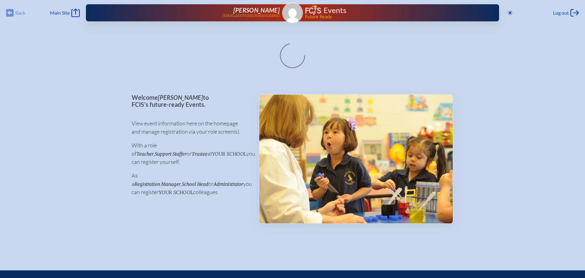  Describe the element at coordinates (200, 154) in the screenshot. I see `span: Trustee` at that location.